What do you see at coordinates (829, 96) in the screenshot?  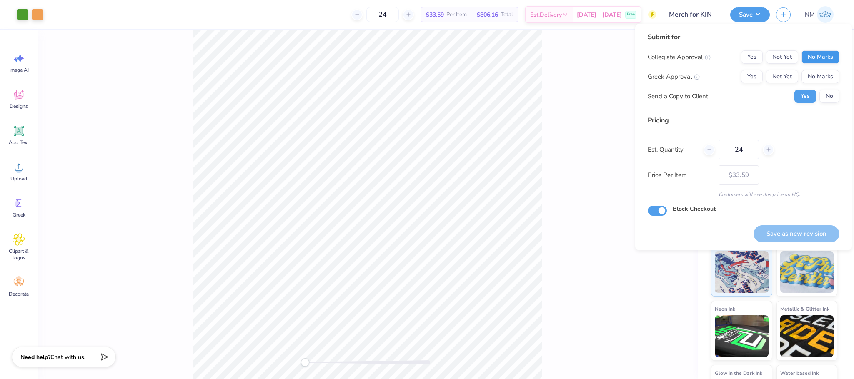 I see `button: No` at bounding box center [829, 96].